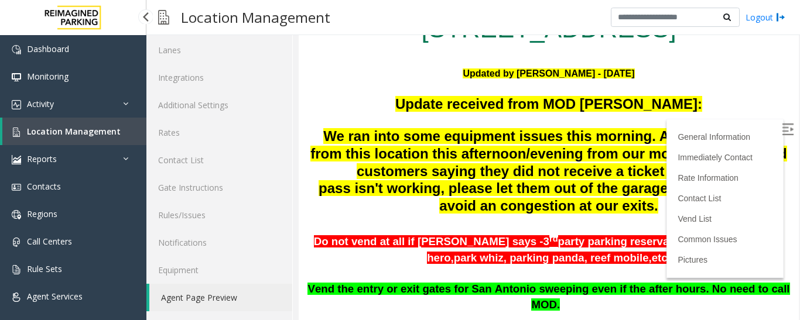 The width and height of the screenshot is (800, 320). Describe the element at coordinates (249, 291) in the screenshot. I see `span: Vend the entry or exit gates for San Antonio sweeping even if the after hours. No need to call MOD.` at that location.